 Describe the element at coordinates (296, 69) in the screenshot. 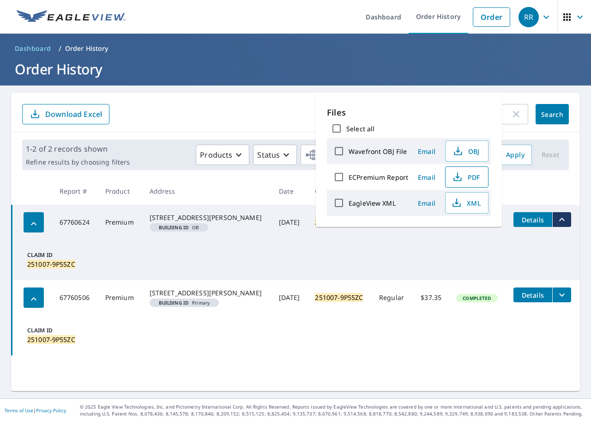

I see `h1: Order History` at that location.